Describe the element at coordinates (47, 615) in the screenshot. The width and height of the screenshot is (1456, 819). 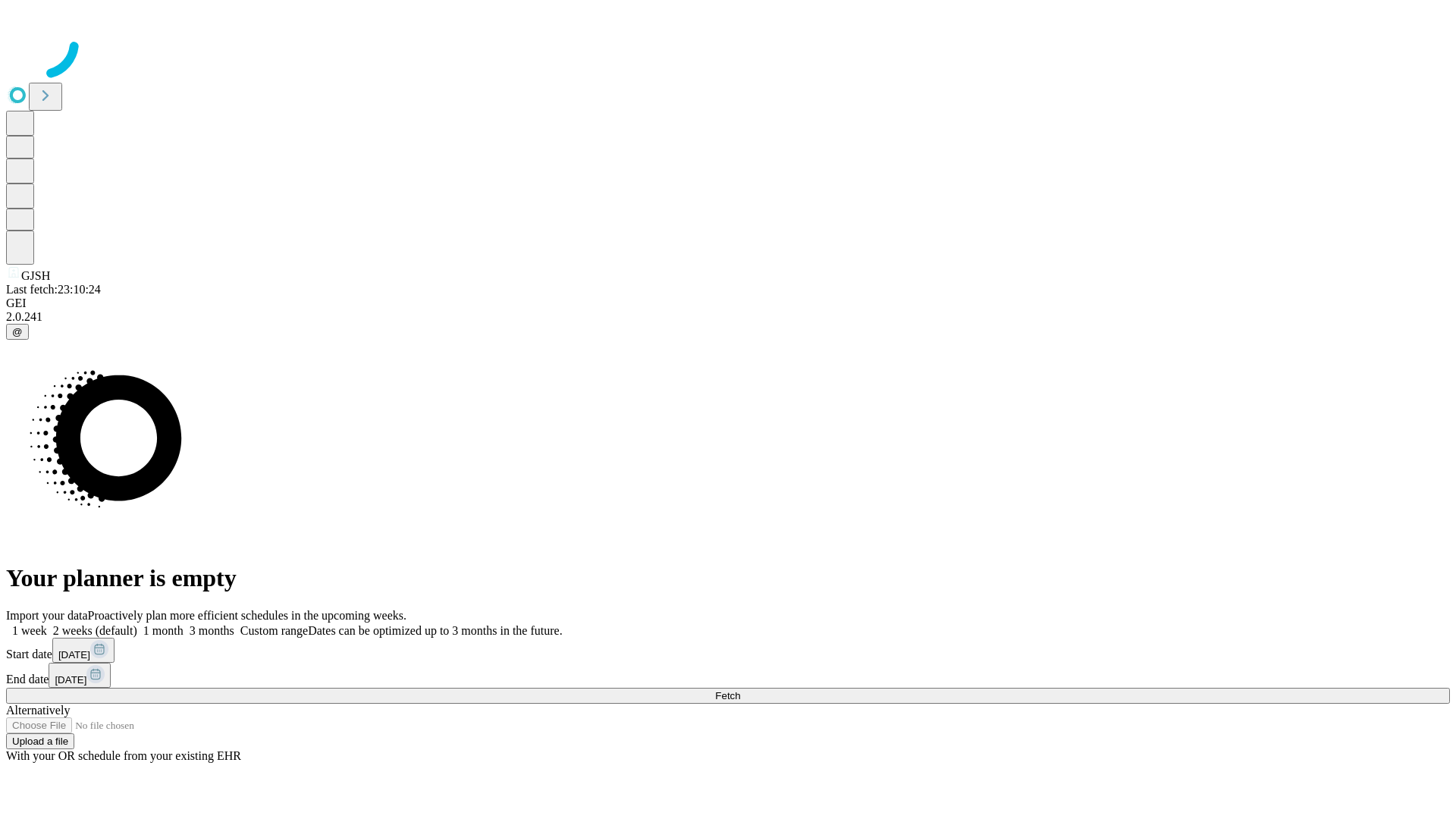
I see `span: Import your data` at that location.